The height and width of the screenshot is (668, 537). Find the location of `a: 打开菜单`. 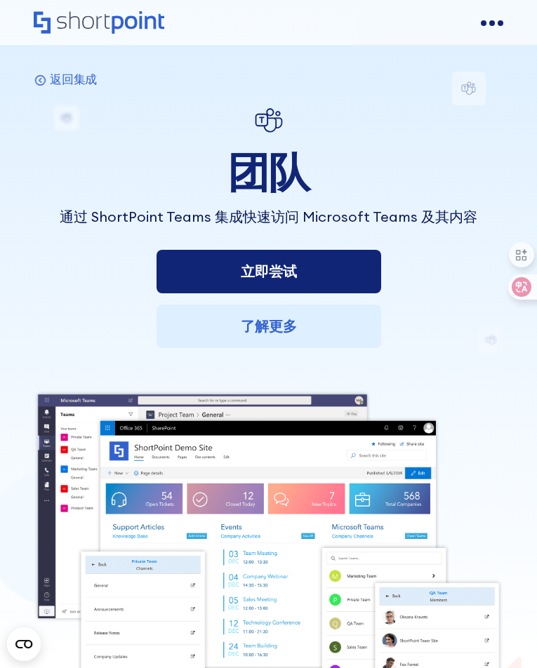

a: 打开菜单 is located at coordinates (492, 23).